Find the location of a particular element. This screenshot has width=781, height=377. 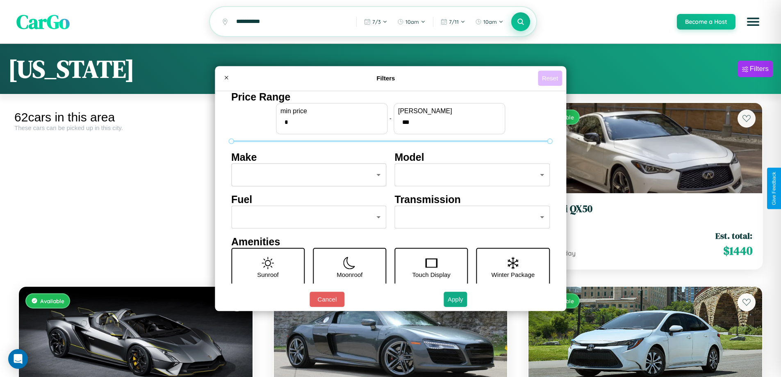

h4: Price Range is located at coordinates (390, 97).